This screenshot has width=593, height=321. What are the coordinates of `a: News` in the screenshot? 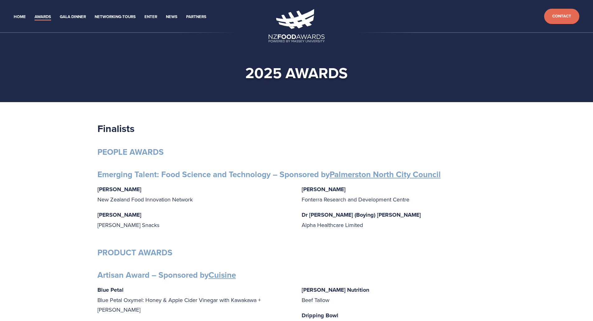 It's located at (172, 17).